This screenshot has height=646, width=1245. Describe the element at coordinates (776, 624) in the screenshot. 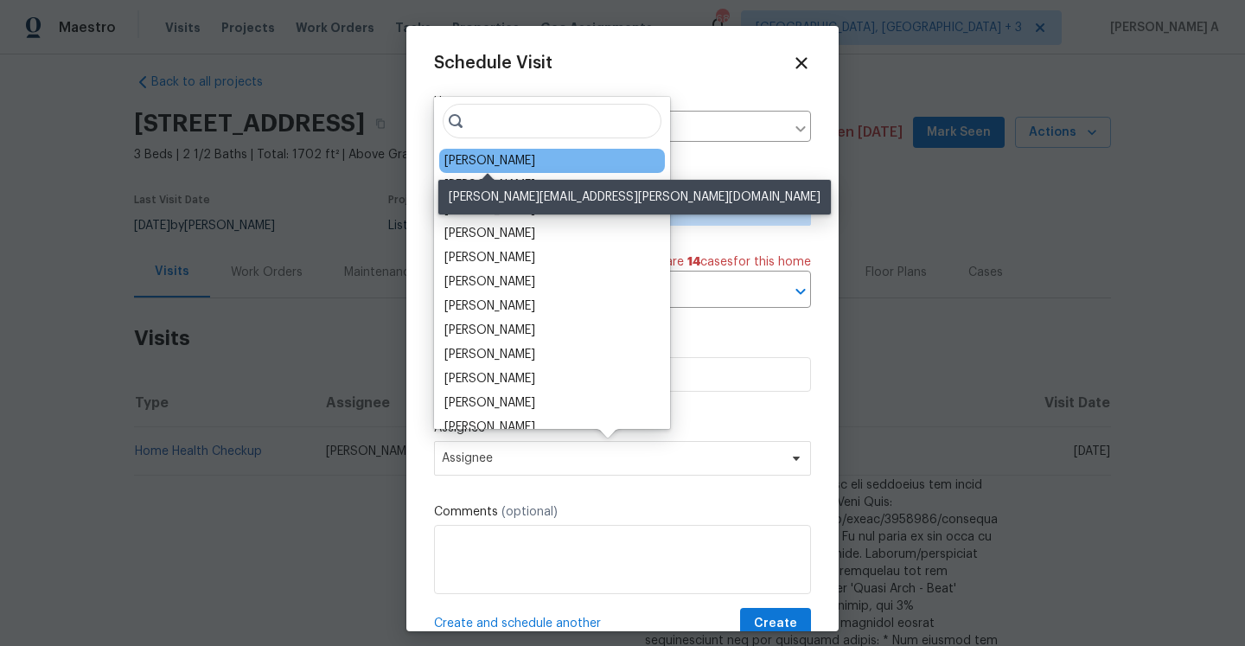

I see `button: Create` at that location.